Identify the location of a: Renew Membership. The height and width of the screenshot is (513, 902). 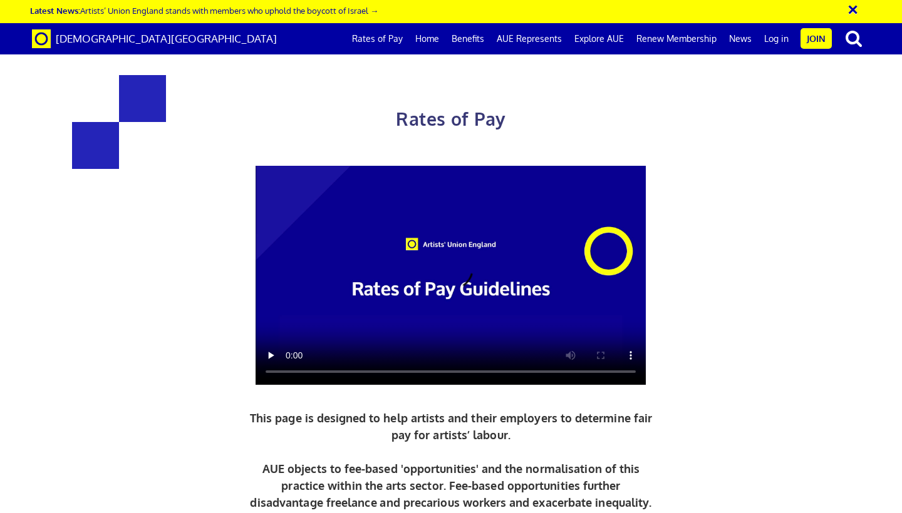
(676, 39).